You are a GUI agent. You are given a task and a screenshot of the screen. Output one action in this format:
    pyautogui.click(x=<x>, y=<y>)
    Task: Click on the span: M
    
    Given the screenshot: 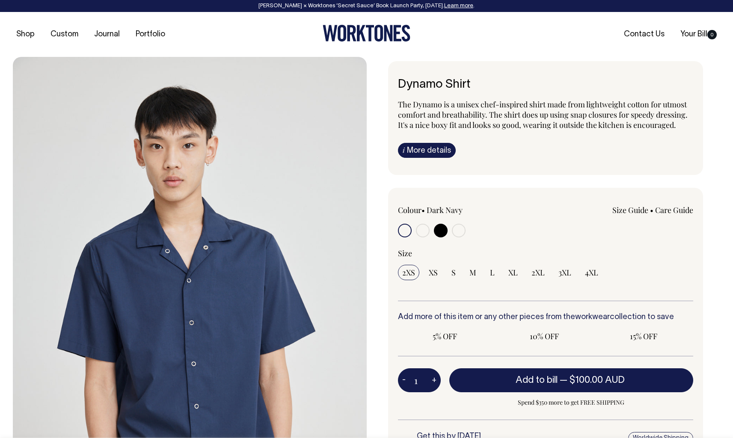 What is the action you would take?
    pyautogui.click(x=473, y=273)
    